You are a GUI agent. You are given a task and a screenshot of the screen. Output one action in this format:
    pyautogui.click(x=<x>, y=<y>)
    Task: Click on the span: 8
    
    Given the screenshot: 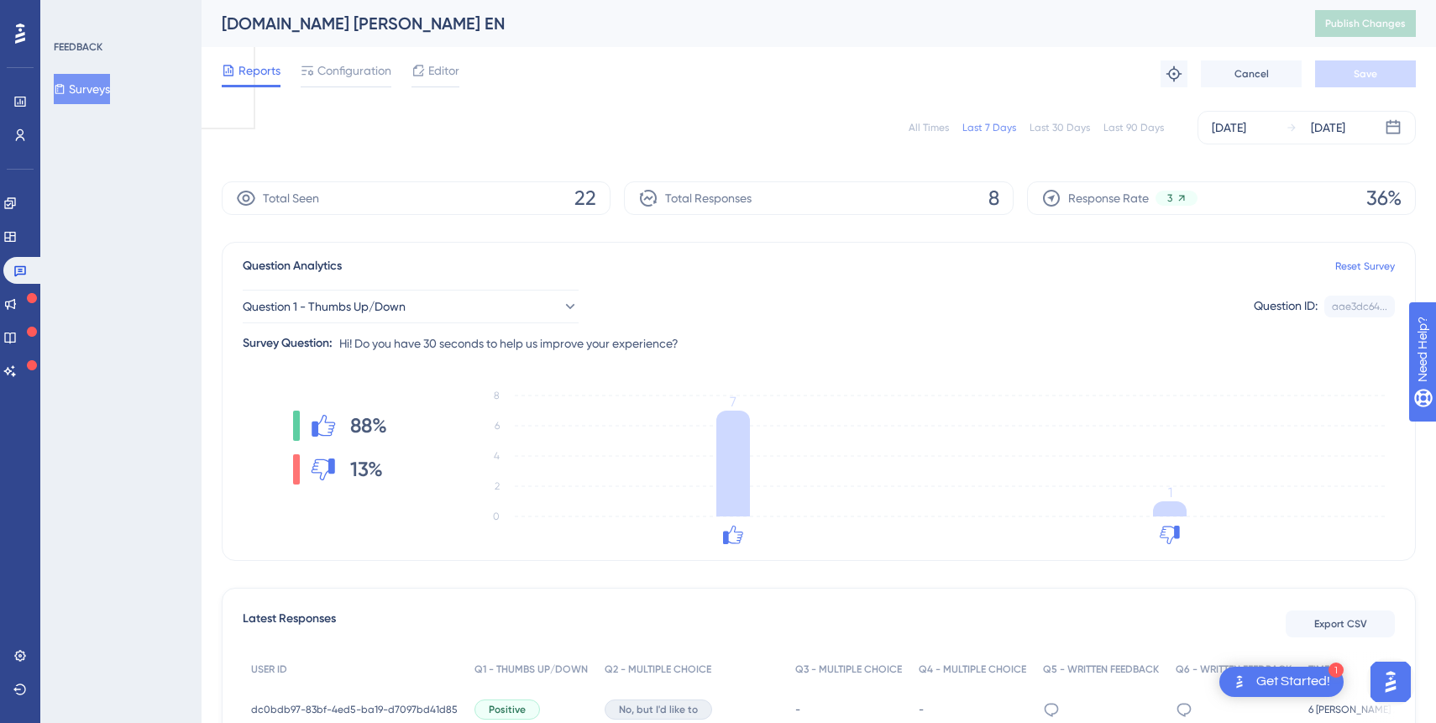 What is the action you would take?
    pyautogui.click(x=993, y=198)
    